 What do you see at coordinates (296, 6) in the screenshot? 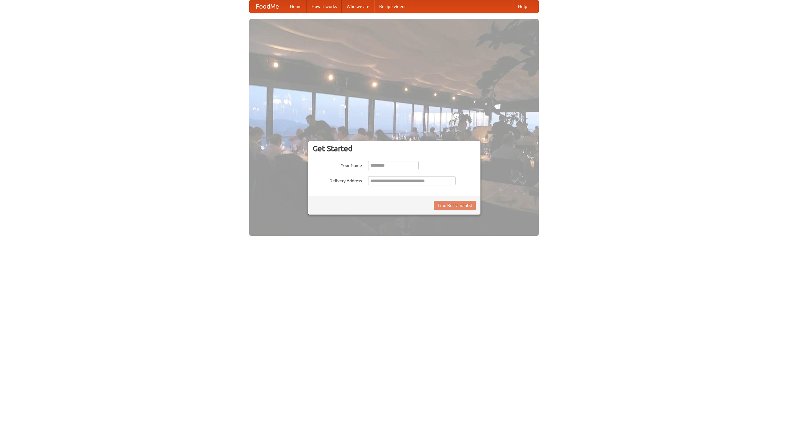
I see `a: Home` at bounding box center [296, 6].